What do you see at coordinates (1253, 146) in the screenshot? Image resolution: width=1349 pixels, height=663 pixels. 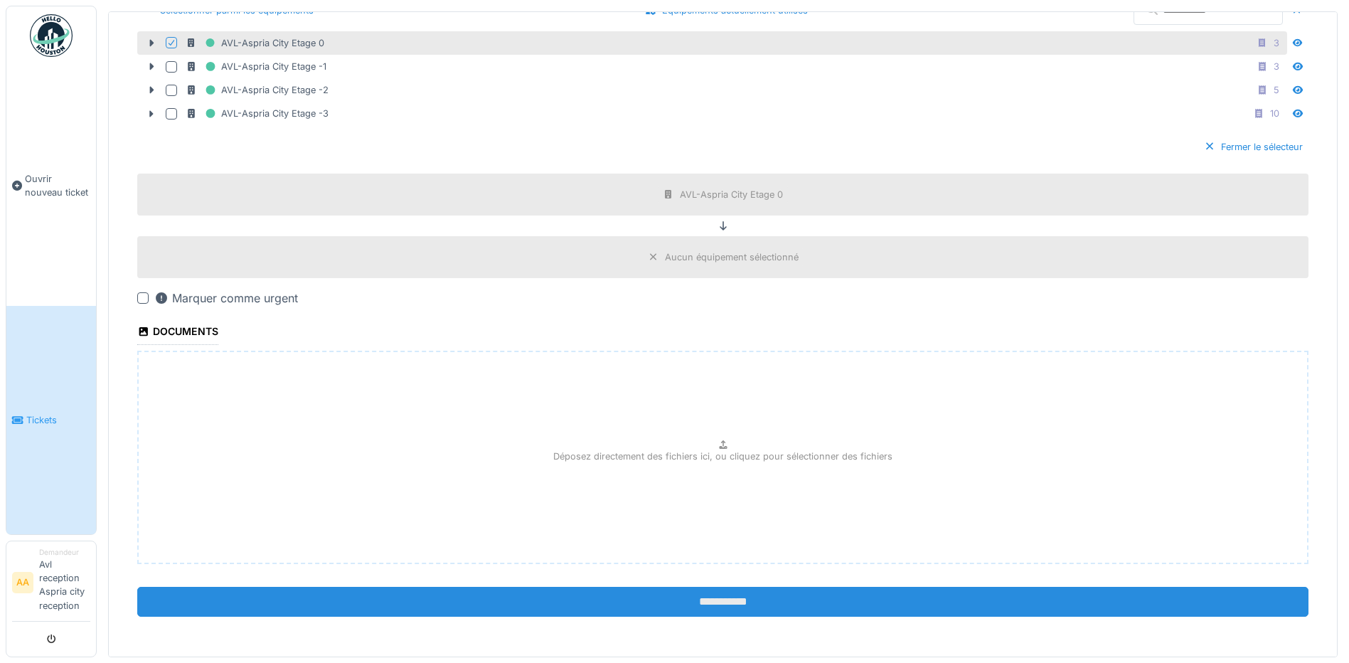 I see `div: Fermer le sélecteur` at bounding box center [1253, 146].